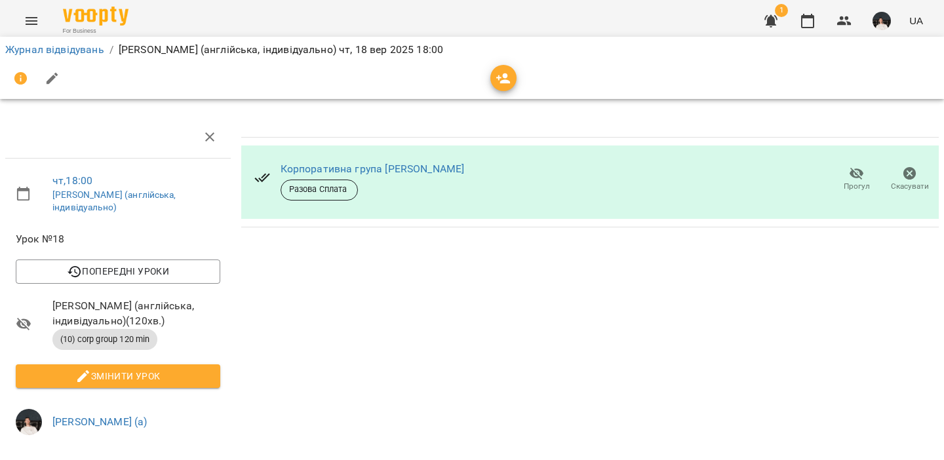  Describe the element at coordinates (96, 31) in the screenshot. I see `span: For Business` at that location.